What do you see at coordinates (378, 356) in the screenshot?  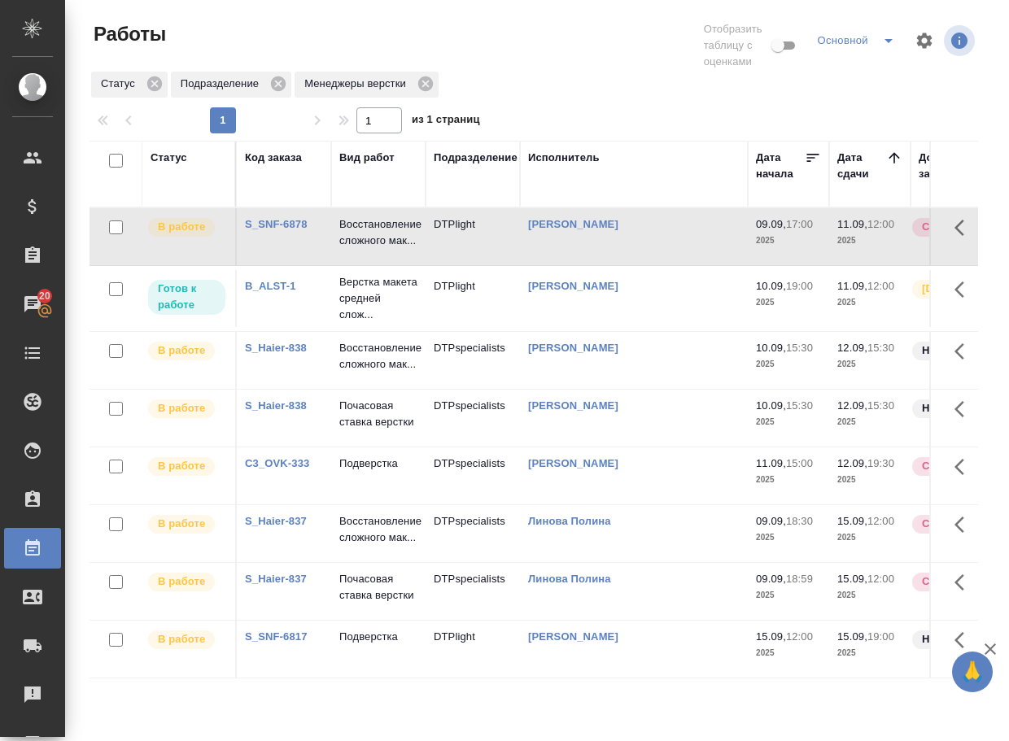 I see `p: Восстановление сложного мак...` at bounding box center [378, 356].